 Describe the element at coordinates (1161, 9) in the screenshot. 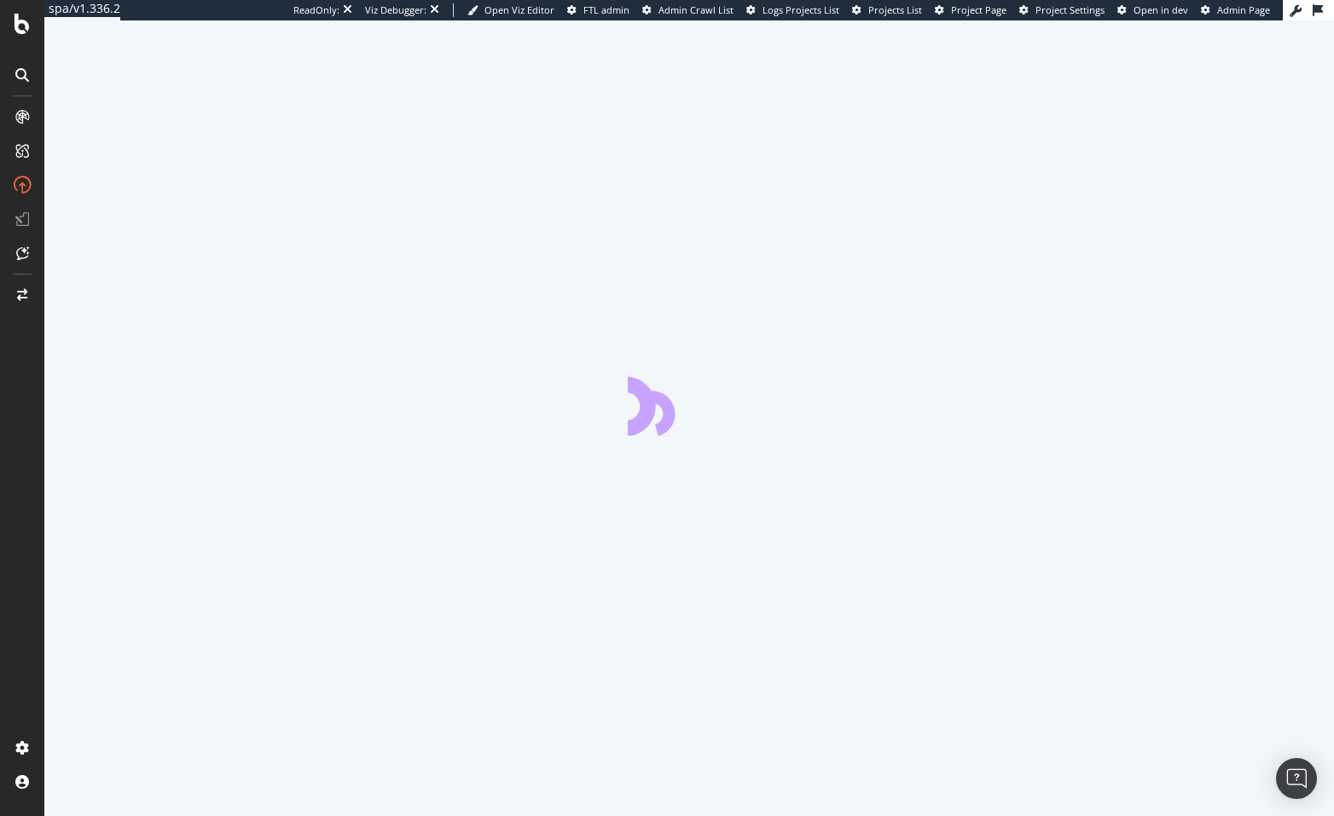

I see `span: Open in dev` at that location.